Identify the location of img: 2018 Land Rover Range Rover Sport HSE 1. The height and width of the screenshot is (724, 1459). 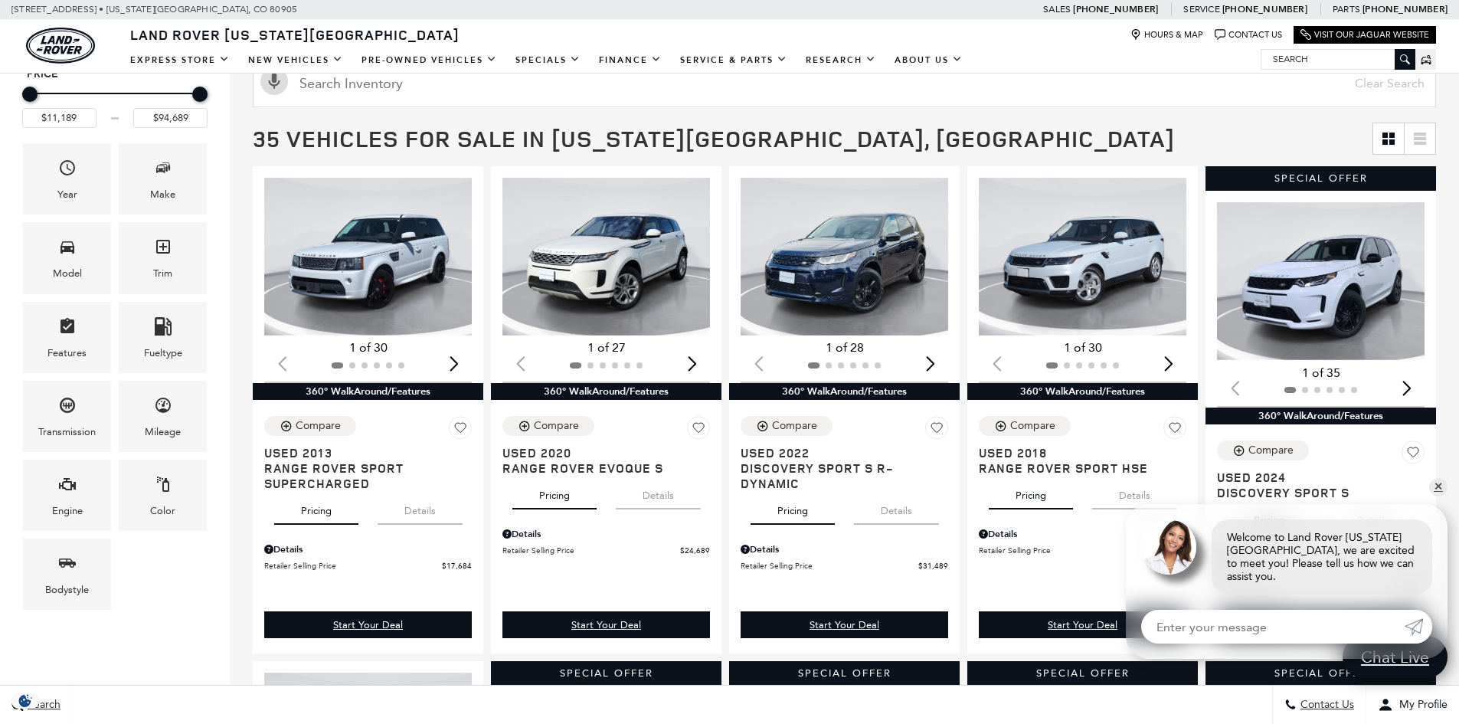
(1084, 257).